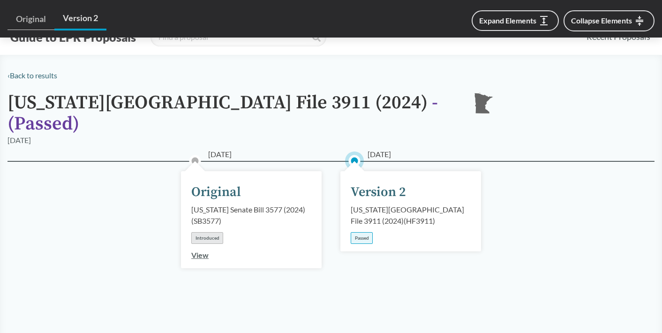 This screenshot has height=333, width=662. I want to click on div: Version 2, so click(378, 192).